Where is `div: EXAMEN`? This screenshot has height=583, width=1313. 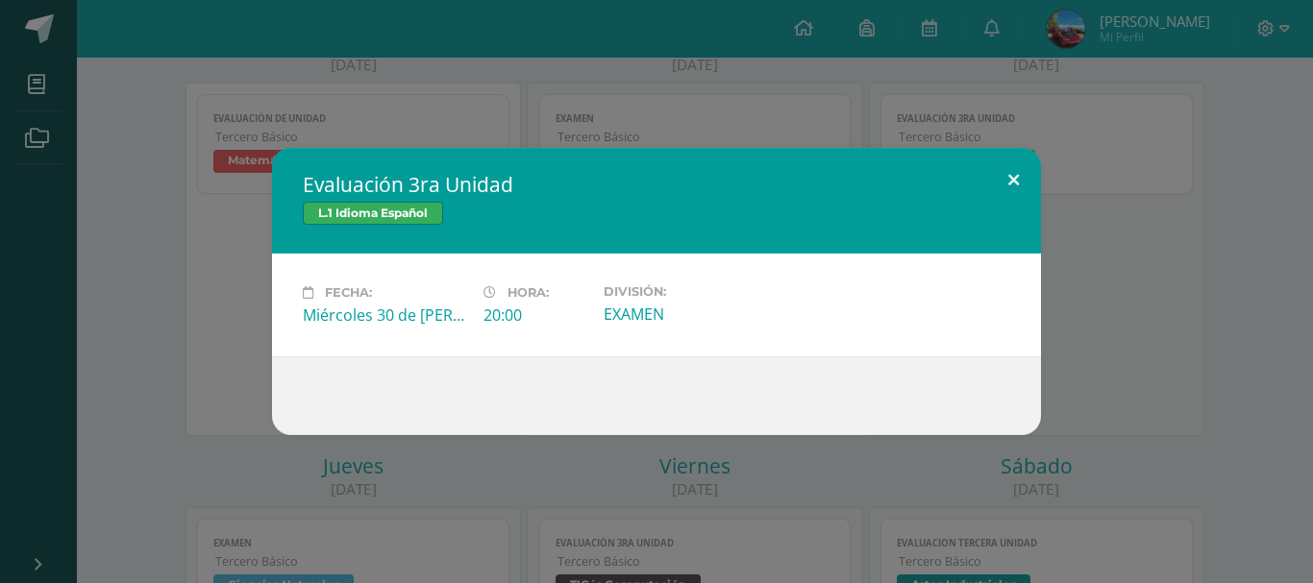 div: EXAMEN is located at coordinates (686, 314).